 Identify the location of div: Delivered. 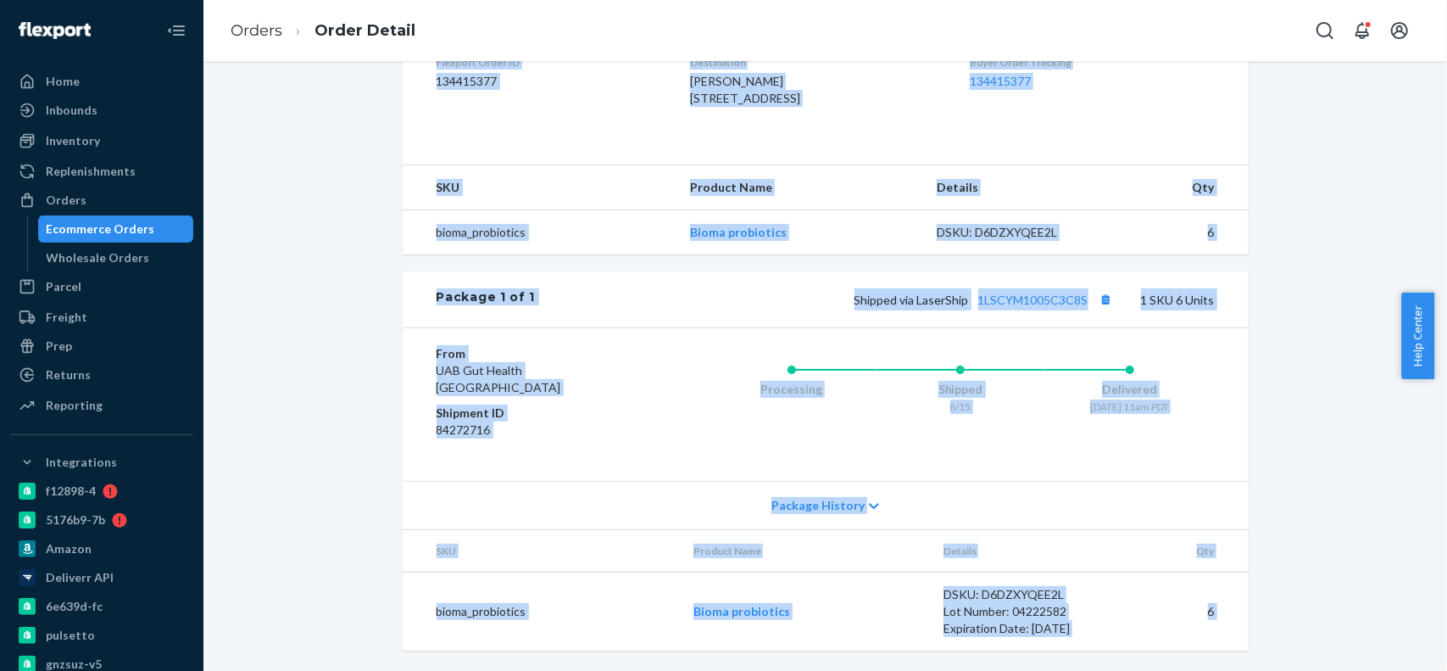
(1130, 389).